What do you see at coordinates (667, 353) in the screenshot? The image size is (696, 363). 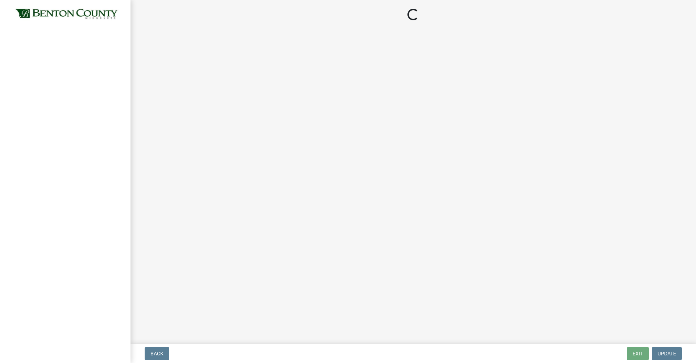 I see `span: Update` at bounding box center [667, 353].